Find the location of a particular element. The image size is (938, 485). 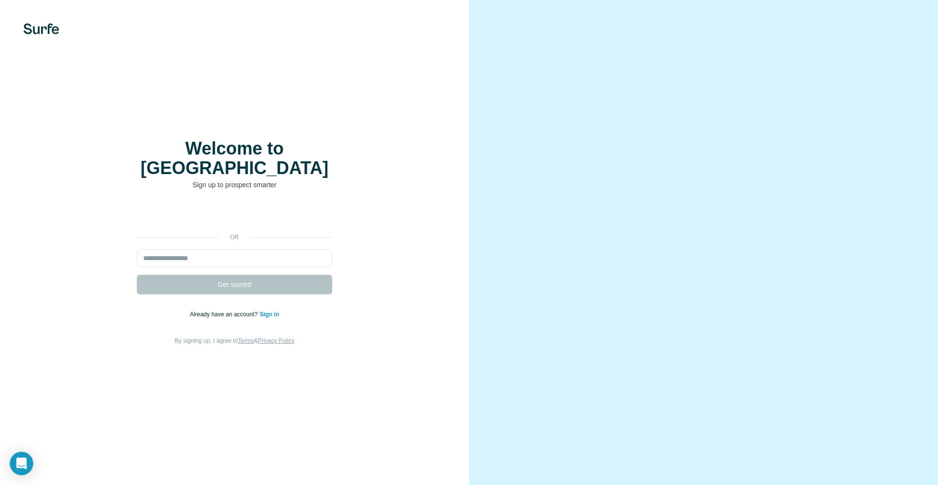

a: Sign in is located at coordinates (269, 314).